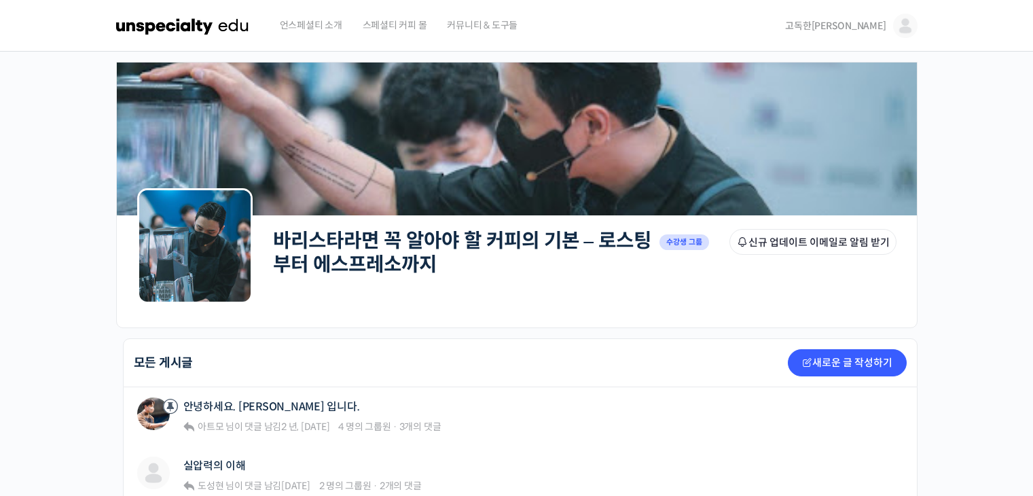 The height and width of the screenshot is (496, 1033). I want to click on span: 2개의 댓글, so click(401, 486).